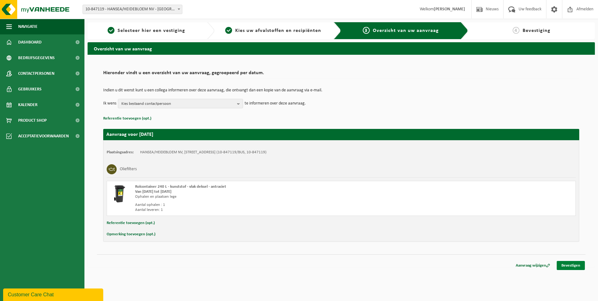  I want to click on span: Bevestiging, so click(536, 31).